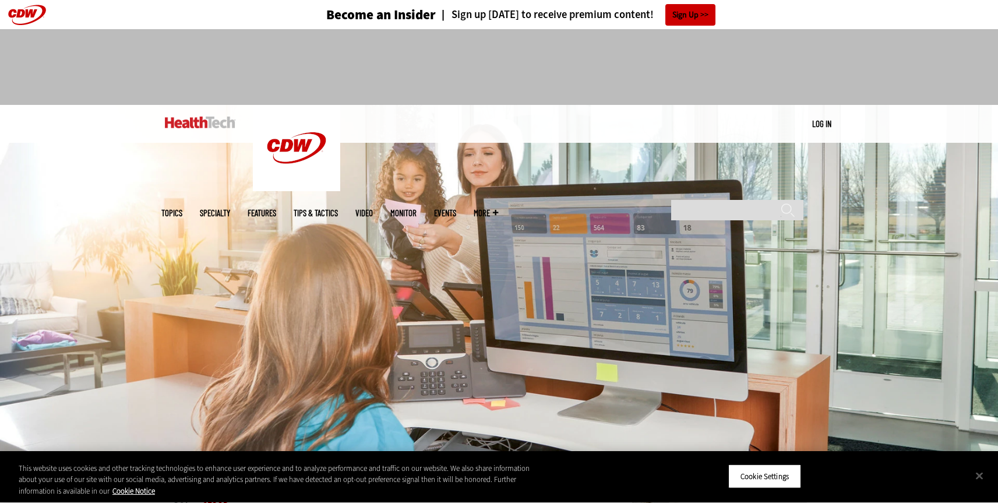 This screenshot has width=998, height=503. What do you see at coordinates (690, 15) in the screenshot?
I see `a: Sign Up` at bounding box center [690, 15].